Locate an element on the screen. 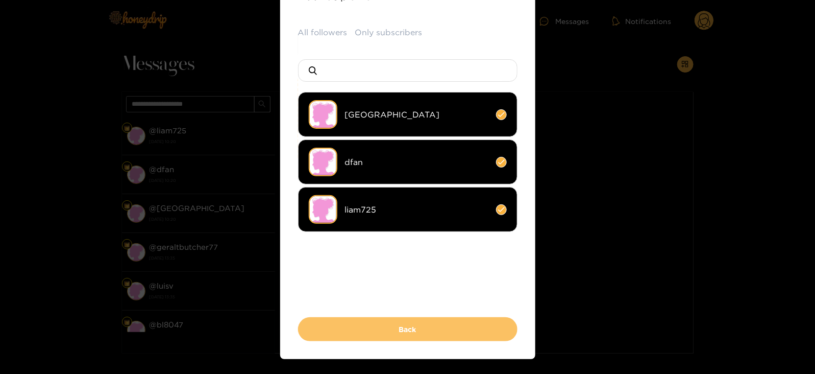 The width and height of the screenshot is (815, 374). span: liam725 is located at coordinates (417, 209).